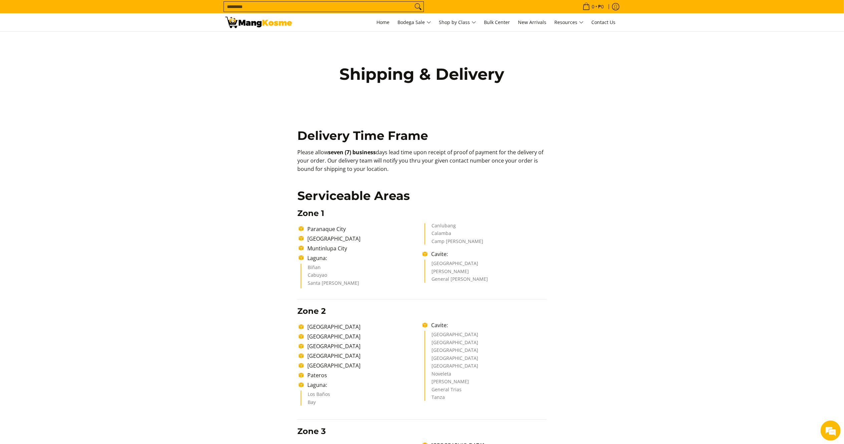 The width and height of the screenshot is (844, 444). I want to click on li: Noveleta, so click(486, 376).